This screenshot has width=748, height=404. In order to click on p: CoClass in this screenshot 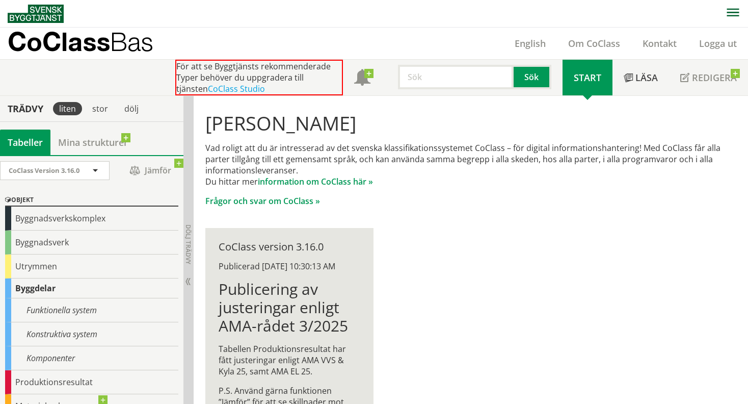, I will do `click(81, 41)`.